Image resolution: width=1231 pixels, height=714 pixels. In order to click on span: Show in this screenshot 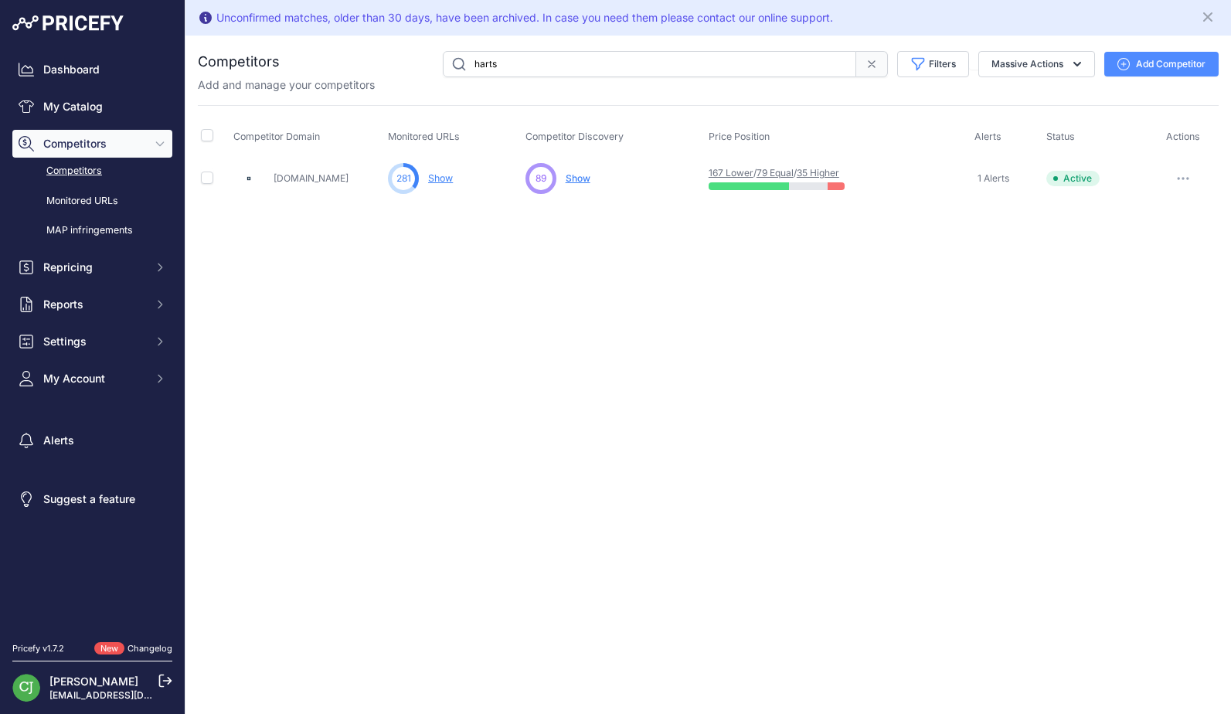, I will do `click(578, 178)`.